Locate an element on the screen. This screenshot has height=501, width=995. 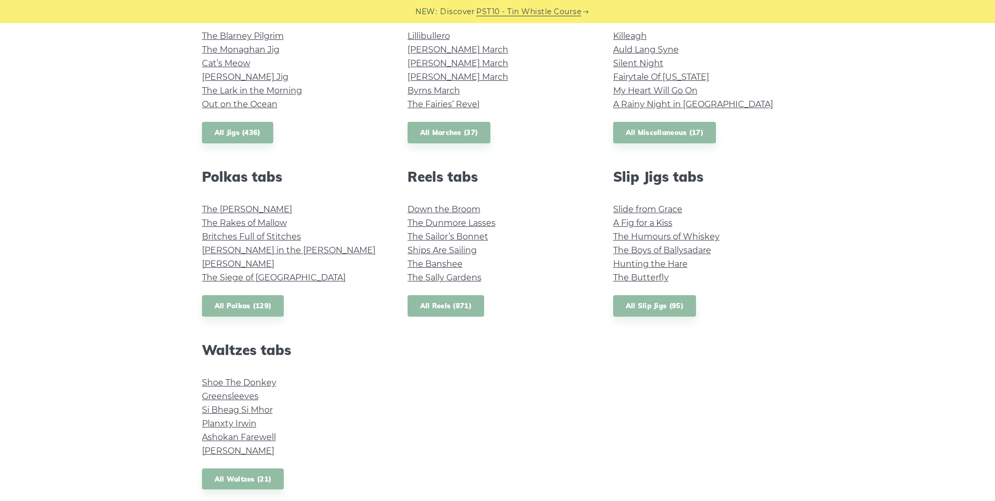
a: All Slip Jigs (95) is located at coordinates (655, 305).